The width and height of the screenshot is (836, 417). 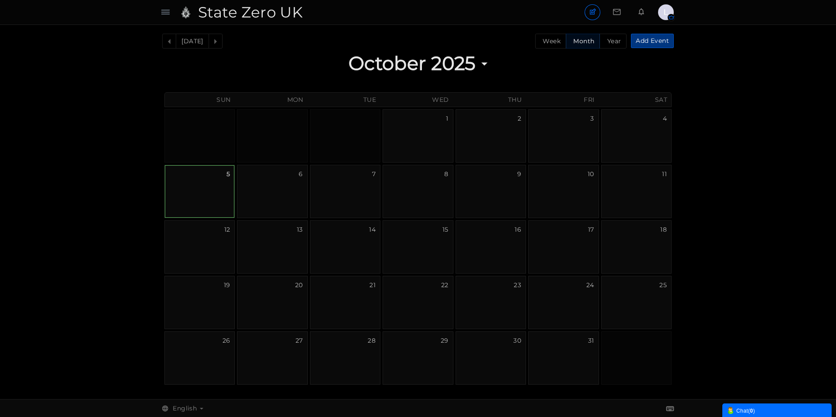 What do you see at coordinates (244, 12) in the screenshot?
I see `a: State Zero UK` at bounding box center [244, 12].